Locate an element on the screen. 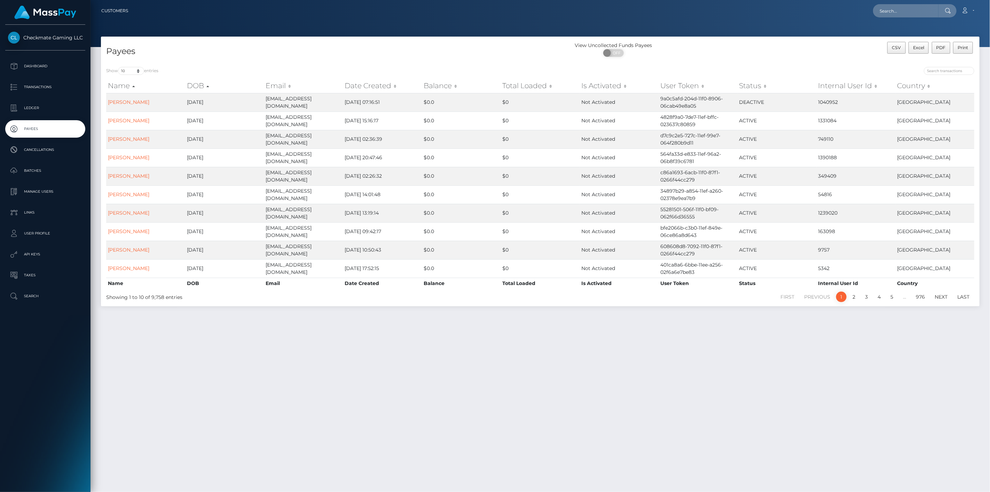 This screenshot has height=492, width=990. th: DOB is located at coordinates (225, 283).